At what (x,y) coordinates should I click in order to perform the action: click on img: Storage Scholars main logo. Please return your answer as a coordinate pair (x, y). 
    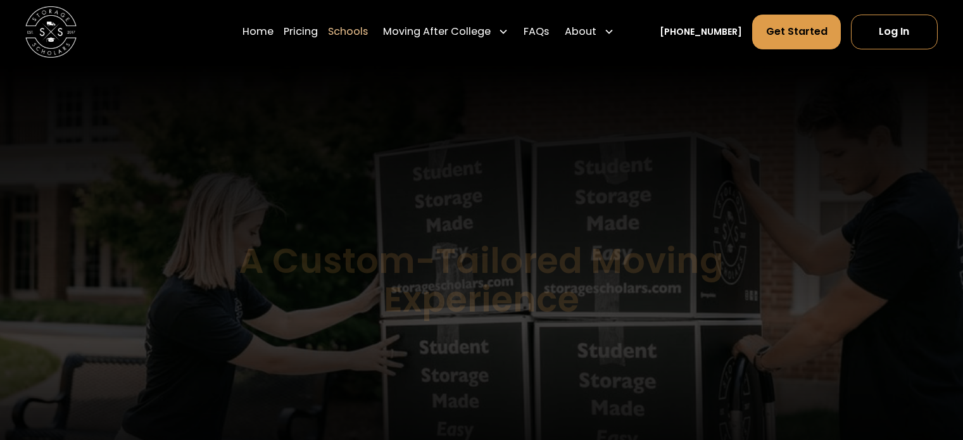
    Looking at the image, I should click on (51, 32).